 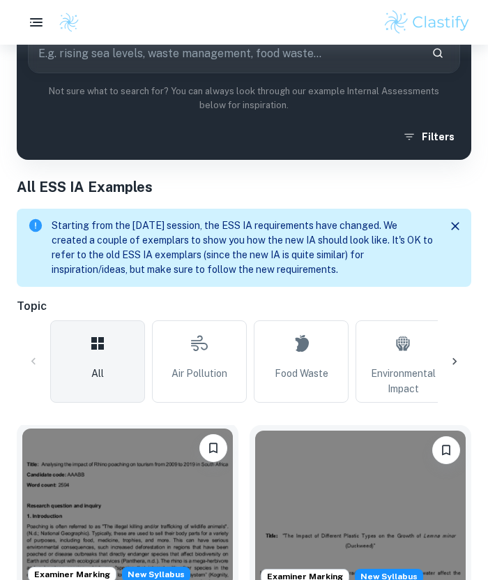 What do you see at coordinates (438, 53) in the screenshot?
I see `button: Search` at bounding box center [438, 53].